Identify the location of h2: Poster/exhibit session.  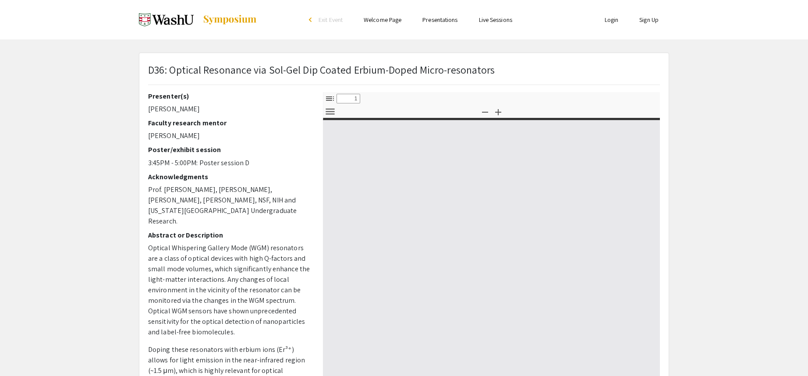
(229, 149).